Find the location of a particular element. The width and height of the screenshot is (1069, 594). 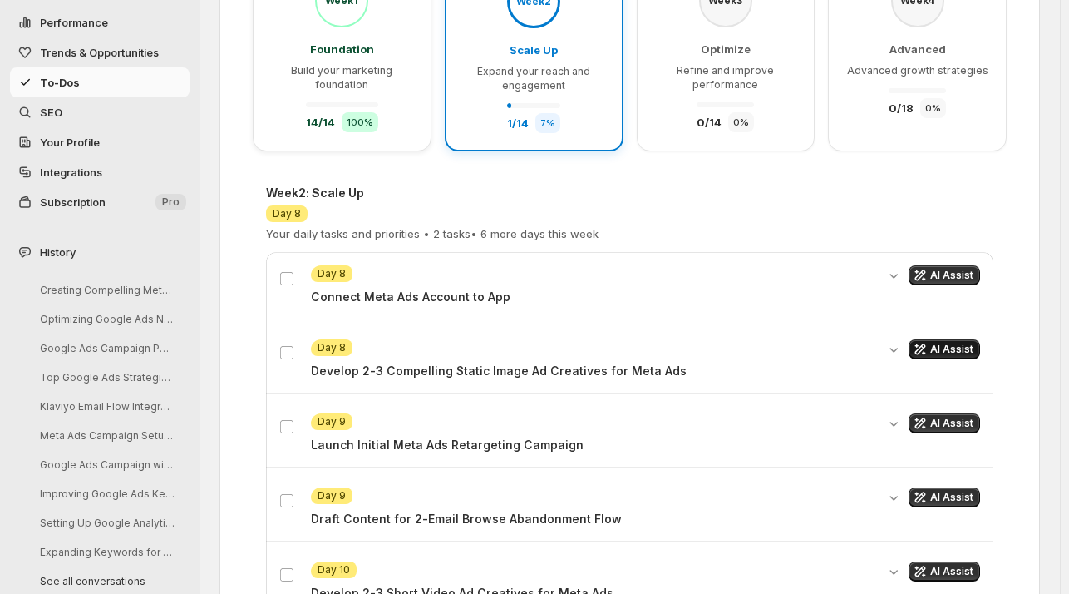

span: To-Dos is located at coordinates (60, 82).